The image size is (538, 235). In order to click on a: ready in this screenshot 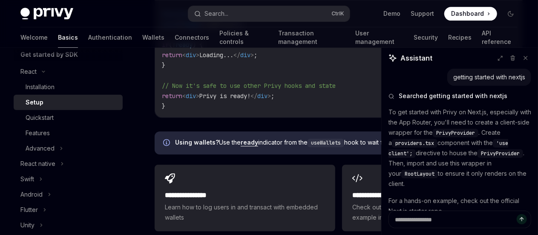, I will do `click(249, 142)`.